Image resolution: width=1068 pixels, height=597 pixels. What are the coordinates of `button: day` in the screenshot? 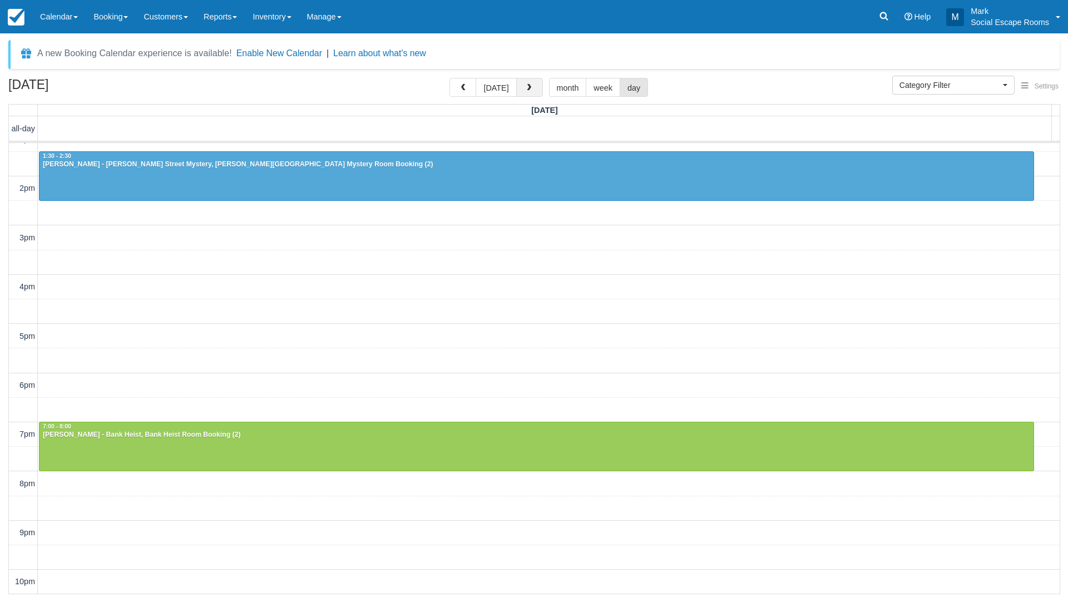 It's located at (634, 87).